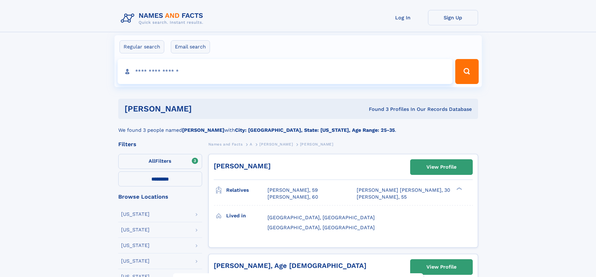 The width and height of the screenshot is (596, 277). I want to click on a: Sign Up, so click(453, 18).